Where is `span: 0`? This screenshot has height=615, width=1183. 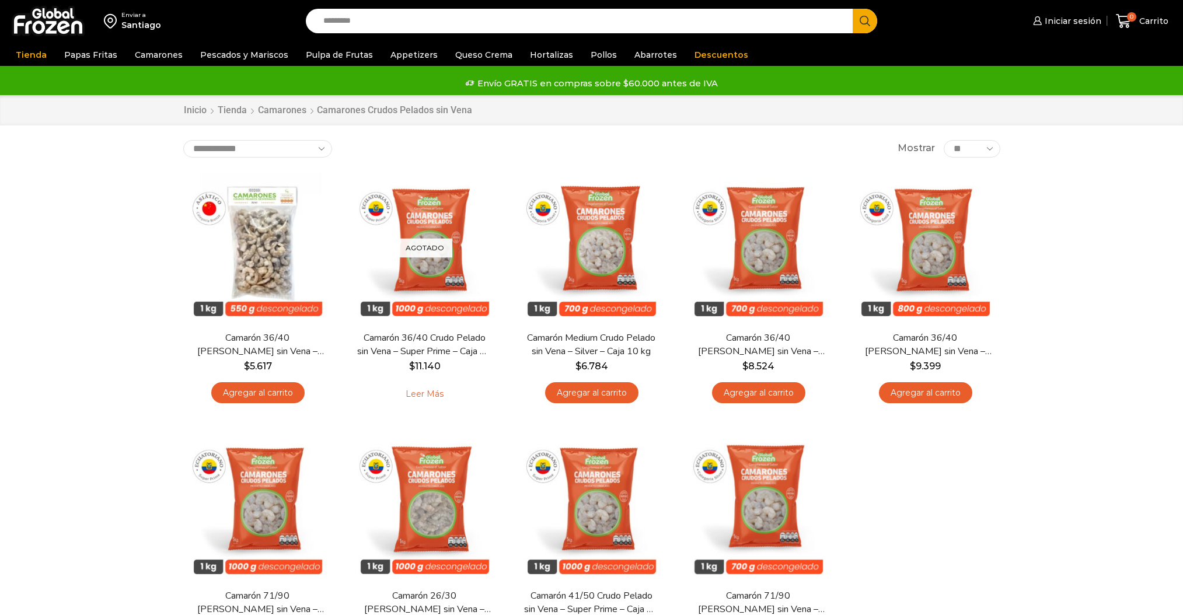 span: 0 is located at coordinates (1131, 17).